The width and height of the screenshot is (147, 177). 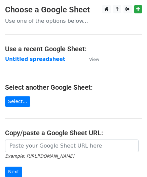 I want to click on a: Untitled spreadsheet, so click(x=35, y=59).